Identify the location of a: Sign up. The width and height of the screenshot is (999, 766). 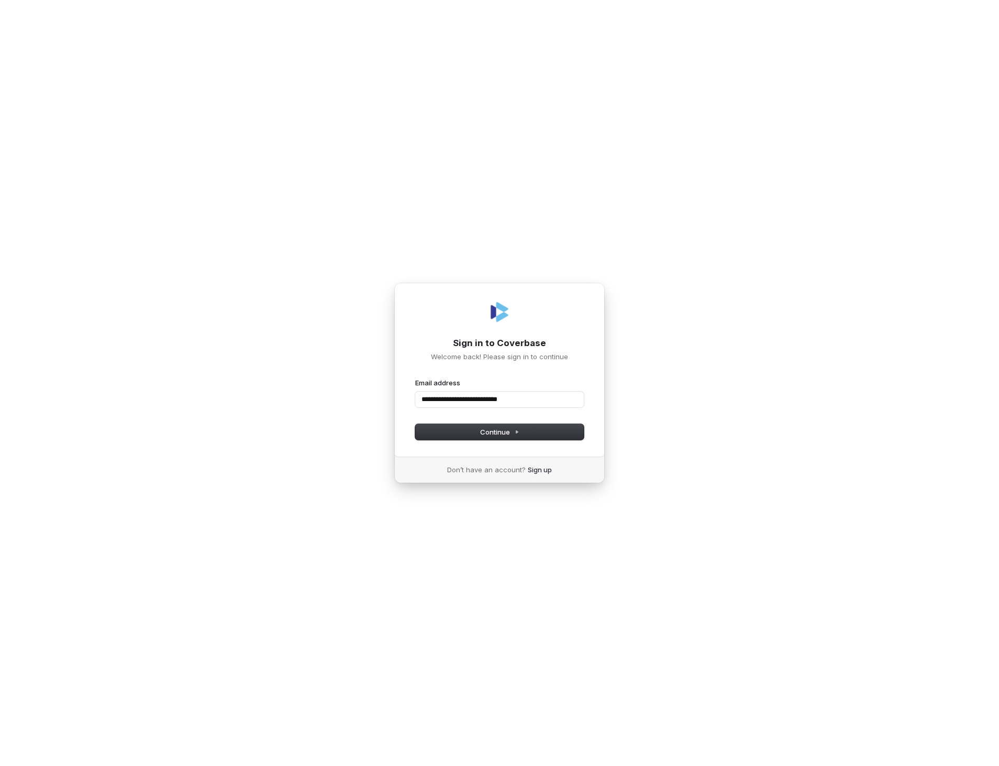
(540, 469).